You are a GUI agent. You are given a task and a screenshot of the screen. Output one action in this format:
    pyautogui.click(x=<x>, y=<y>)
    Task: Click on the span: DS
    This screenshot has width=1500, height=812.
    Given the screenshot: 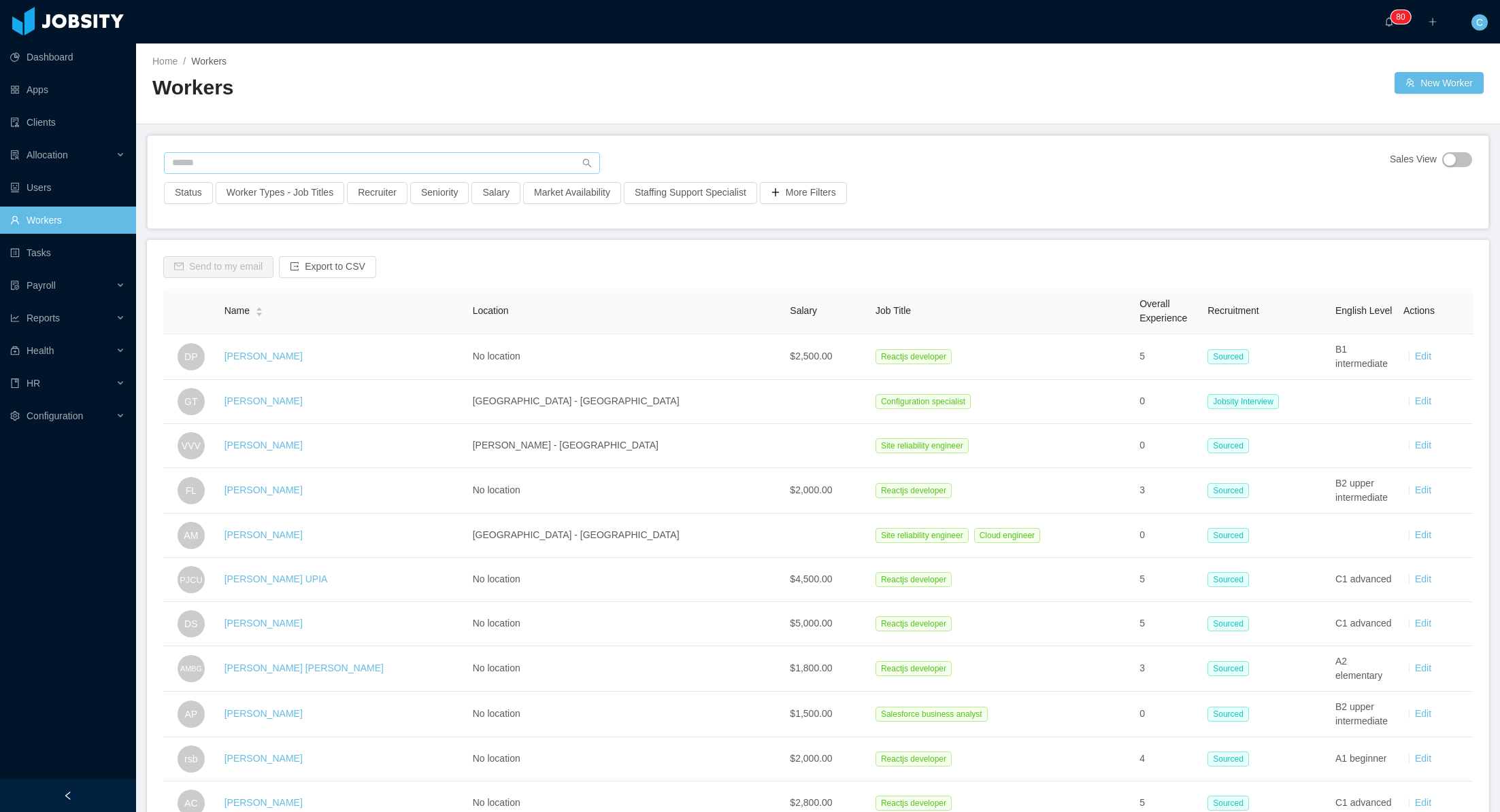 What is the action you would take?
    pyautogui.click(x=190, y=624)
    